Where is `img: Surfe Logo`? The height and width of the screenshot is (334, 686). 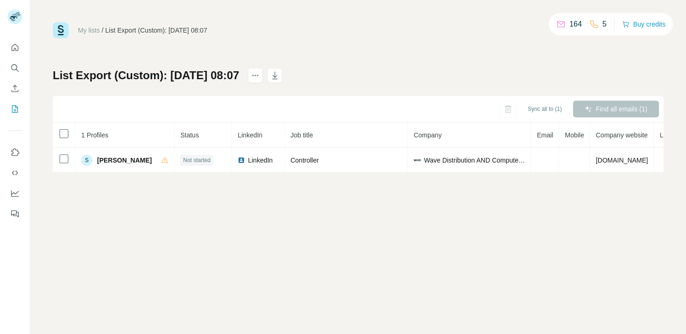
img: Surfe Logo is located at coordinates (61, 30).